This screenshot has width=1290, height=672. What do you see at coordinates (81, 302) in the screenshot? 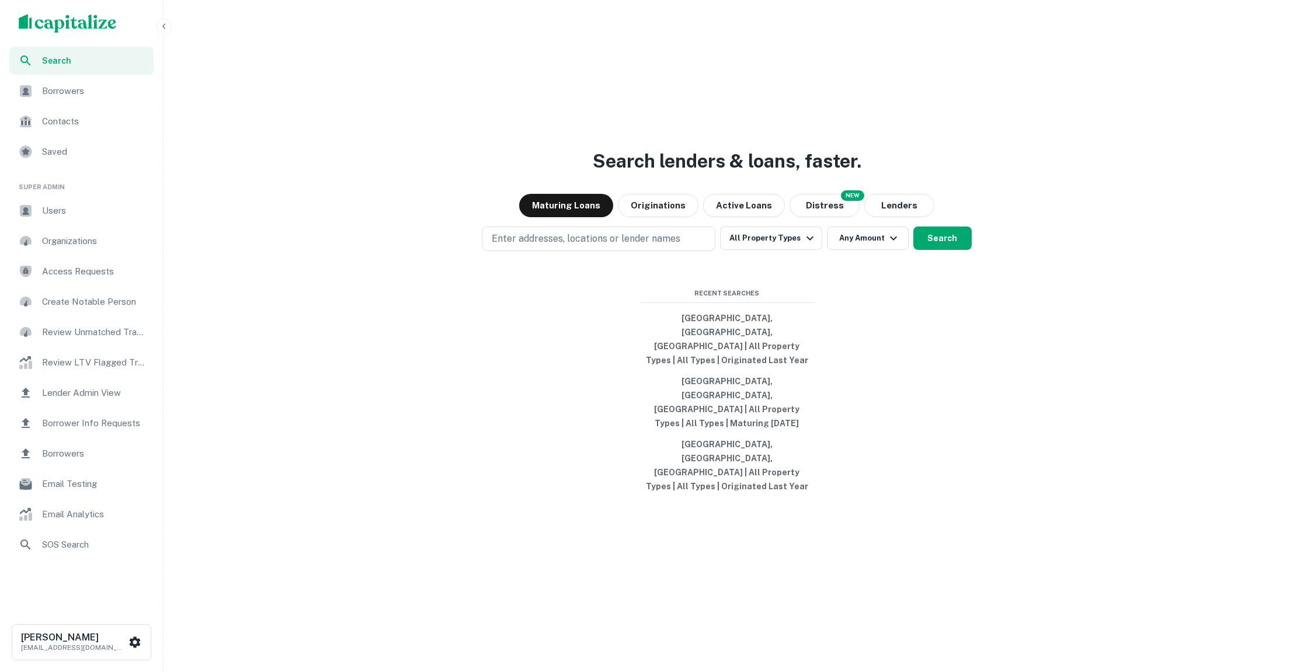
I see `div: Create Notable Person` at bounding box center [81, 302].